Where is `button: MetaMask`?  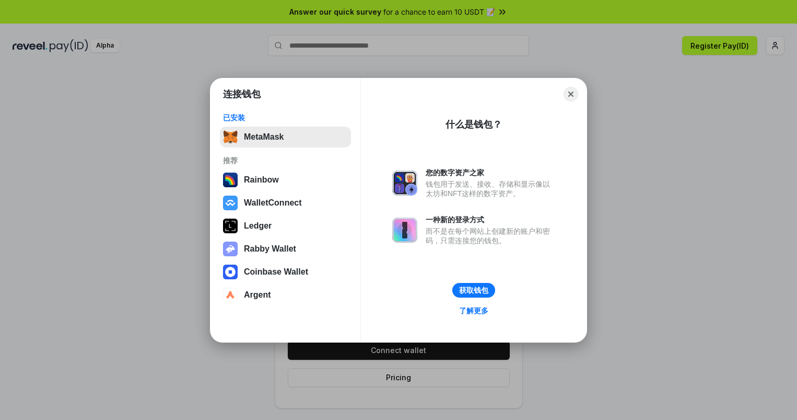 button: MetaMask is located at coordinates (285, 137).